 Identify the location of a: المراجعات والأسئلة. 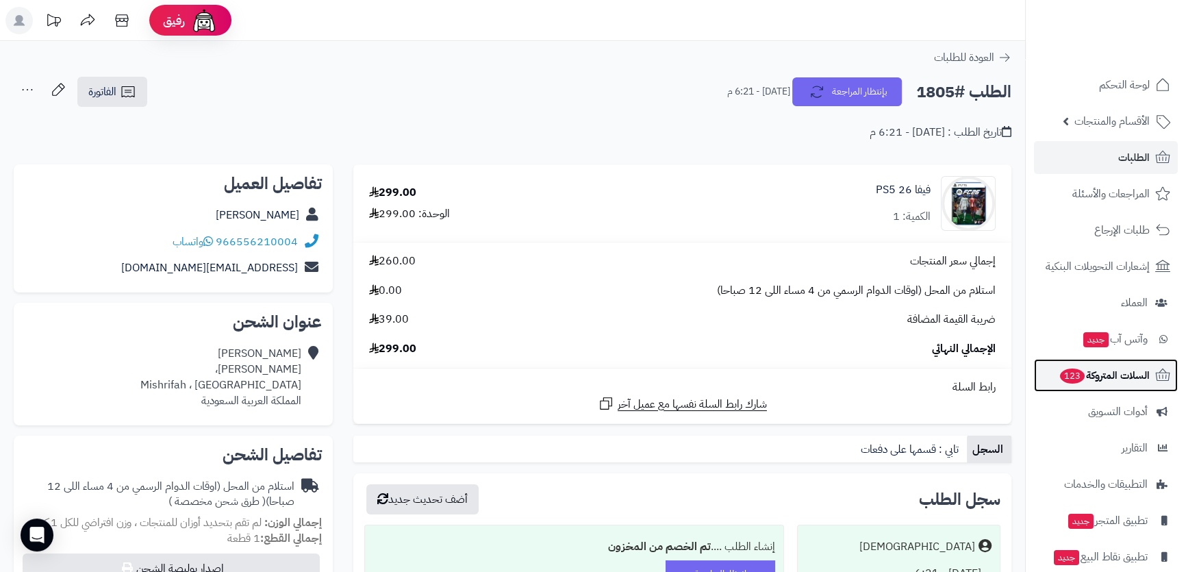
(1106, 194).